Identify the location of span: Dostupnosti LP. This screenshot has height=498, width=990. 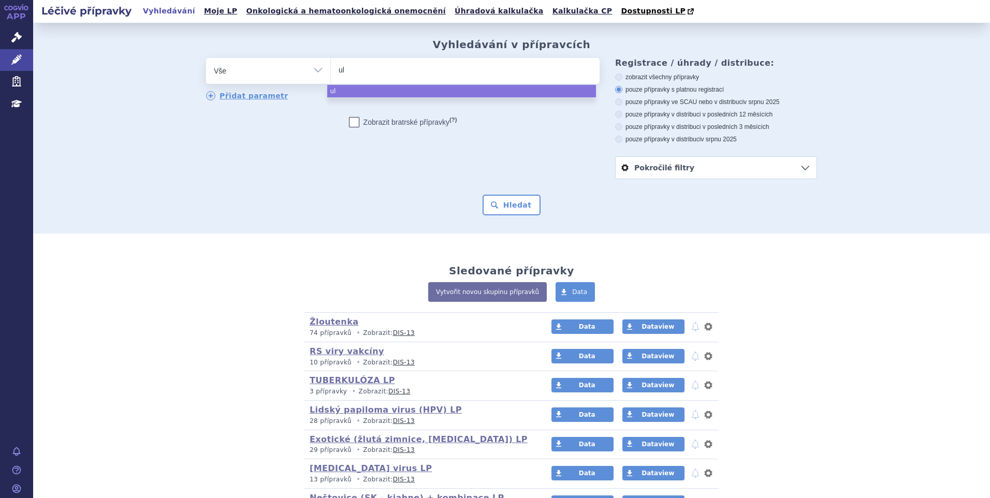
(653, 11).